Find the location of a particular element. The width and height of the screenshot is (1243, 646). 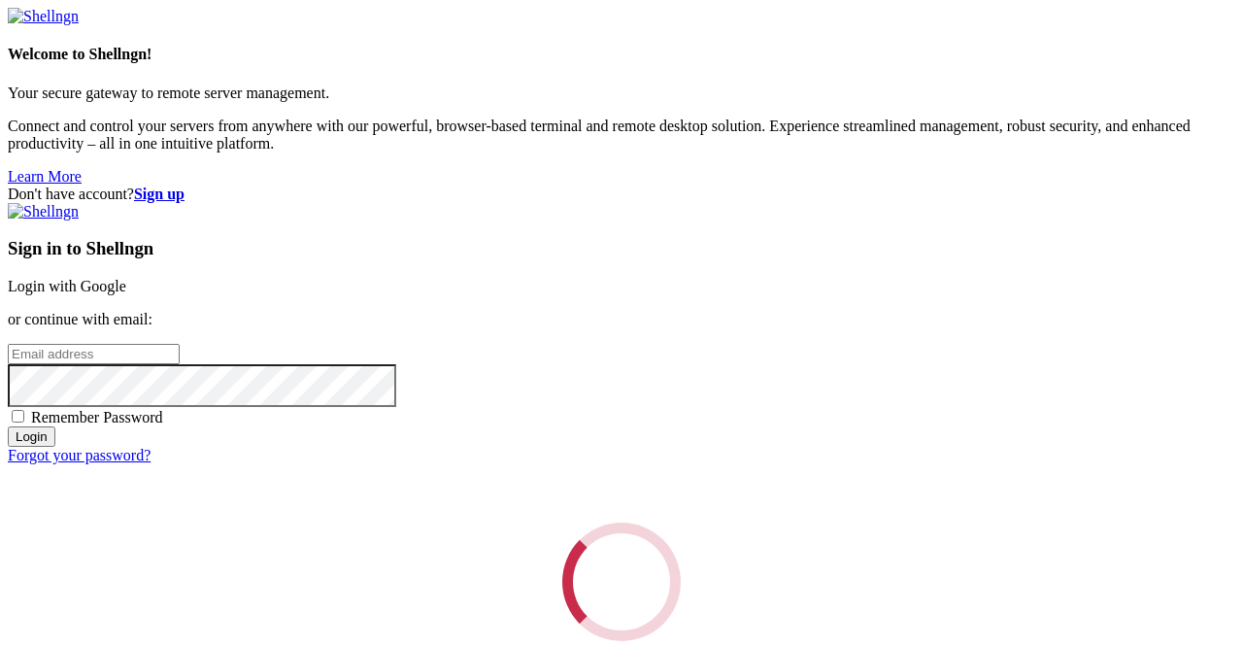

a: Login with Google is located at coordinates (67, 285).